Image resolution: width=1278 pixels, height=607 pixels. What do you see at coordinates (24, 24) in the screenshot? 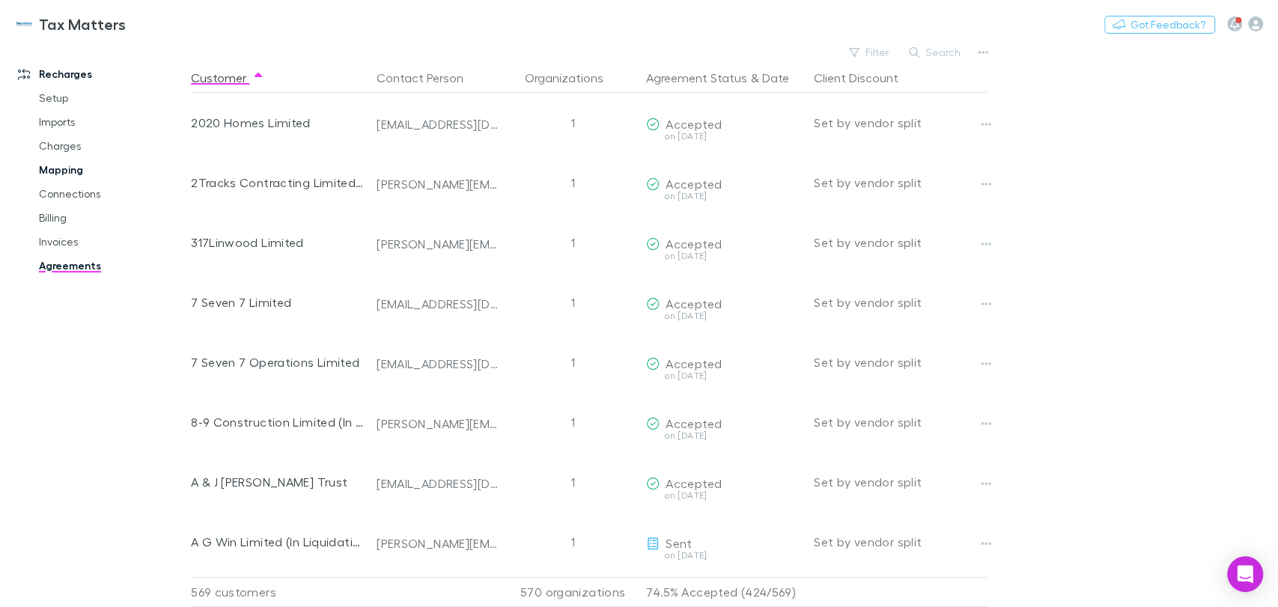
I see `img: Tax Matters 's Logo` at bounding box center [24, 24].